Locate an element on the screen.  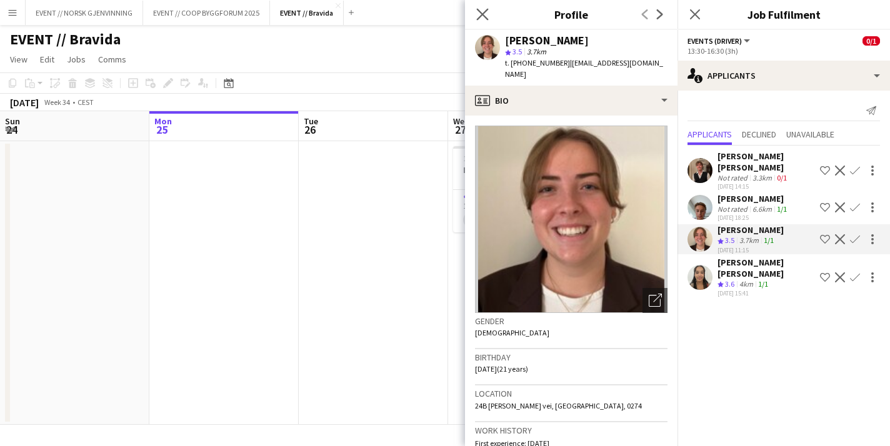
div: 10:30-14:30 (4h)0/1EVENT // BRAVIDA // LEVERING1 RoleEvents (Driver)2A0/110:30-14:30 (4h) is located at coordinates (523, 189).